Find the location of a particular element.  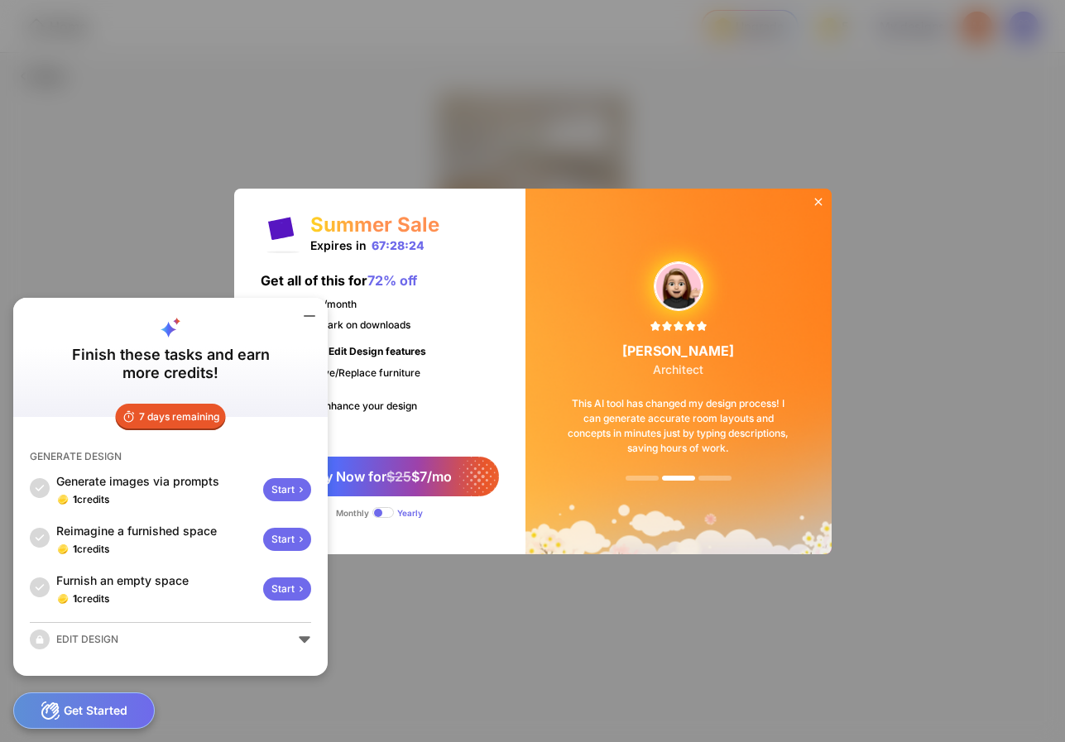

div: Monthly is located at coordinates (352, 513).